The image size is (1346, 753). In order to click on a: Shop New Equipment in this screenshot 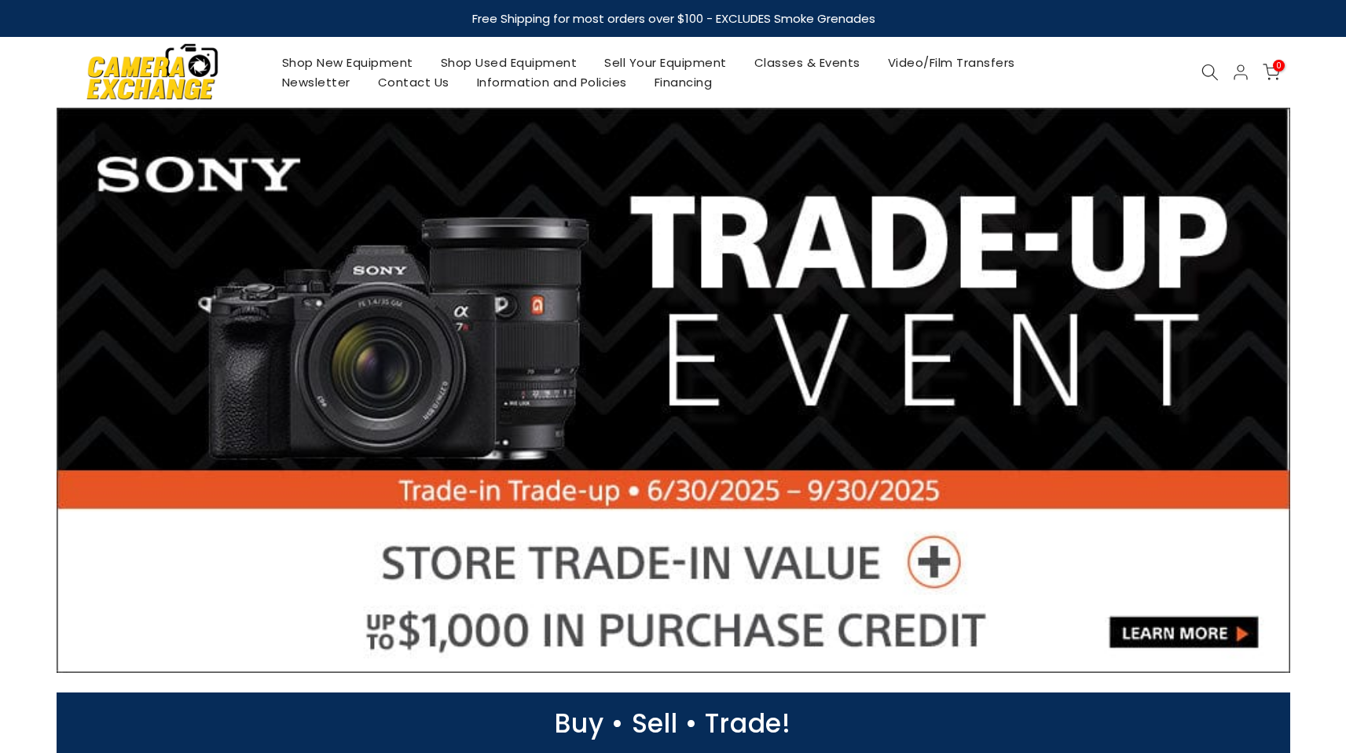, I will do `click(347, 62)`.